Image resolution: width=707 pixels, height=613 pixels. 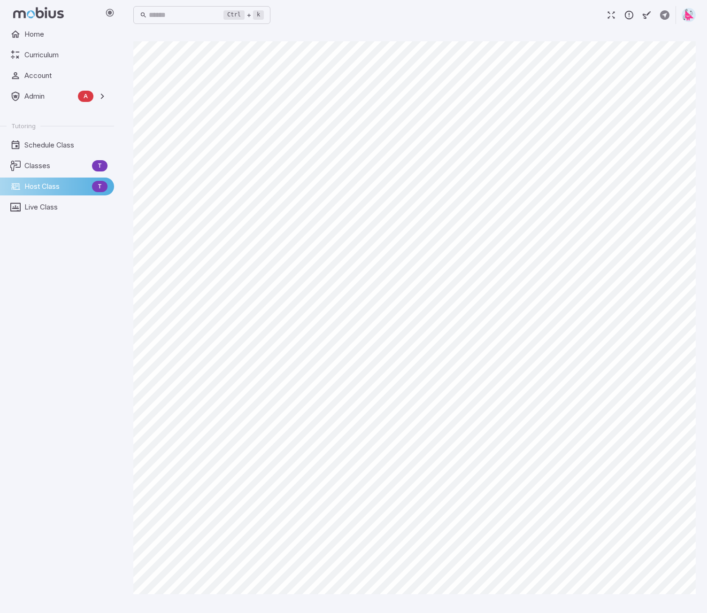 I want to click on span: Classes, so click(x=56, y=166).